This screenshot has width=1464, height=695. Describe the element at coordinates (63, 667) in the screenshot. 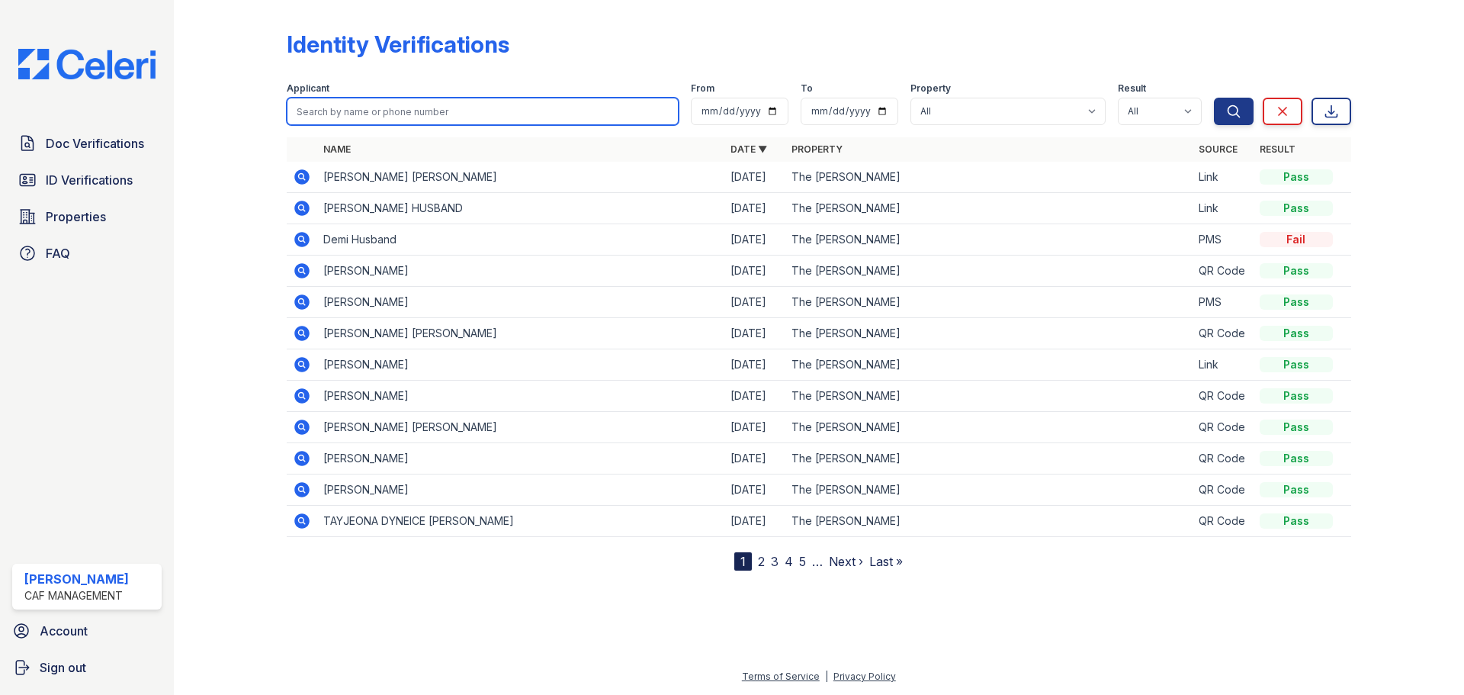

I see `span: Sign out` at that location.